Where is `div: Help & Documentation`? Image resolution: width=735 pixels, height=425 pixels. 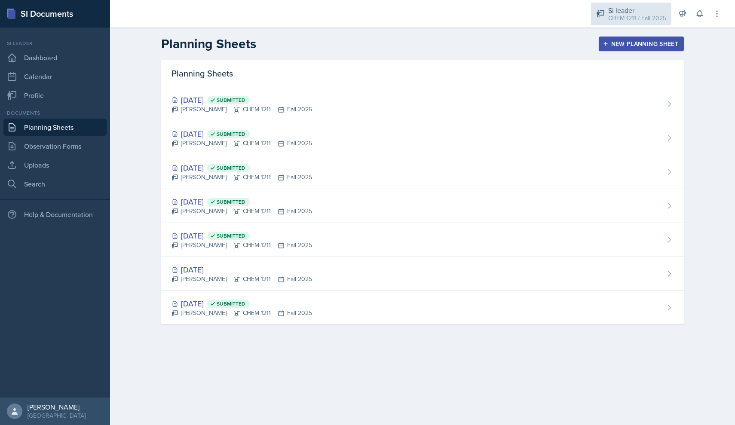
div: Help & Documentation is located at coordinates (55, 215).